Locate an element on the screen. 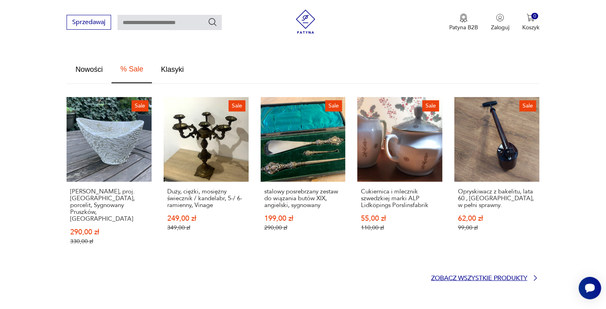  a: SaleOpryskiwacz z bakelitu, lata 60., Niemcy, w pełni sprawny.Opryskiwacz z bakelitu, lata 60., [... is located at coordinates (497, 179).